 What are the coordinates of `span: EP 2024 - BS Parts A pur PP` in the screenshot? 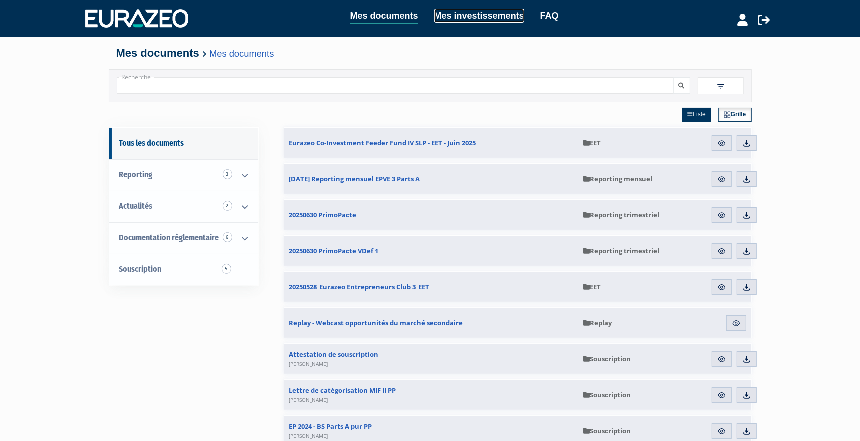 It's located at (331, 431).